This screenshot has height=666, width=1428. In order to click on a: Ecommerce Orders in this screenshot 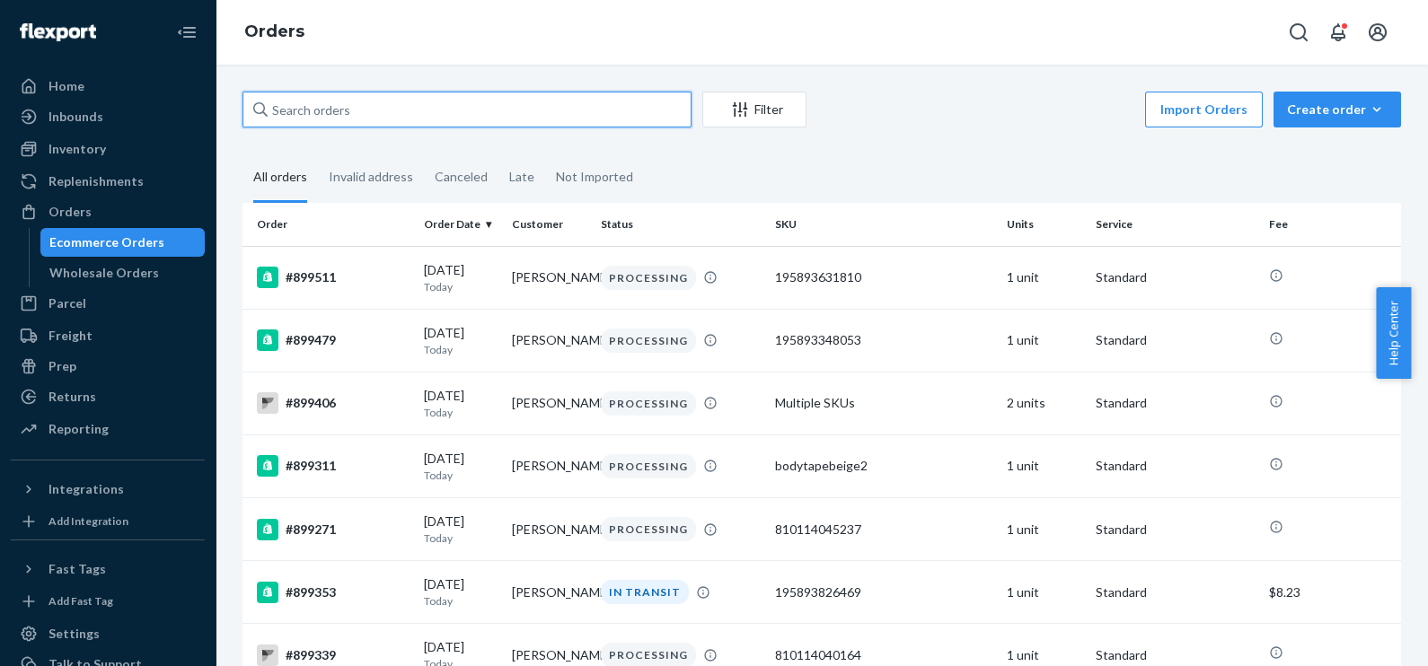, I will do `click(123, 242)`.